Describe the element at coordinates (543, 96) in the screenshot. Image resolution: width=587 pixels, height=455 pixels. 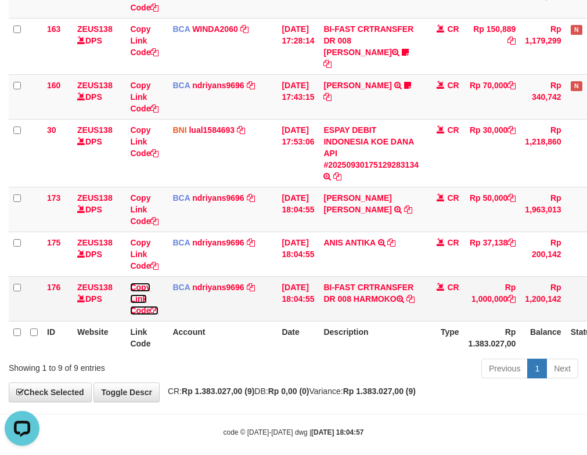
I see `td: Rp 340,742` at that location.